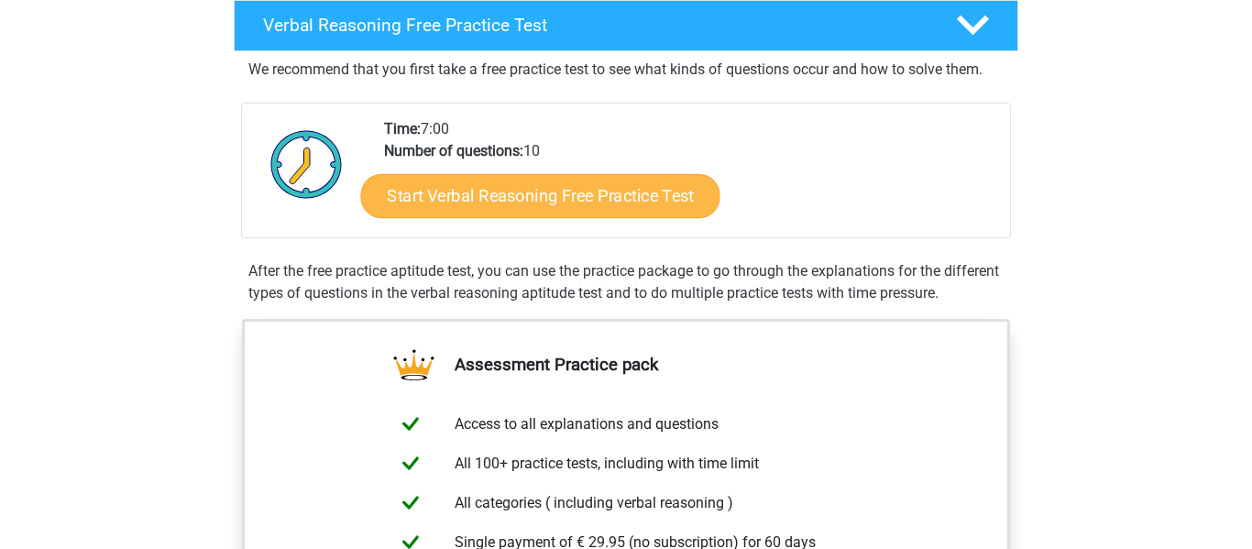 This screenshot has height=549, width=1252. I want to click on div: 7:00 10, so click(689, 178).